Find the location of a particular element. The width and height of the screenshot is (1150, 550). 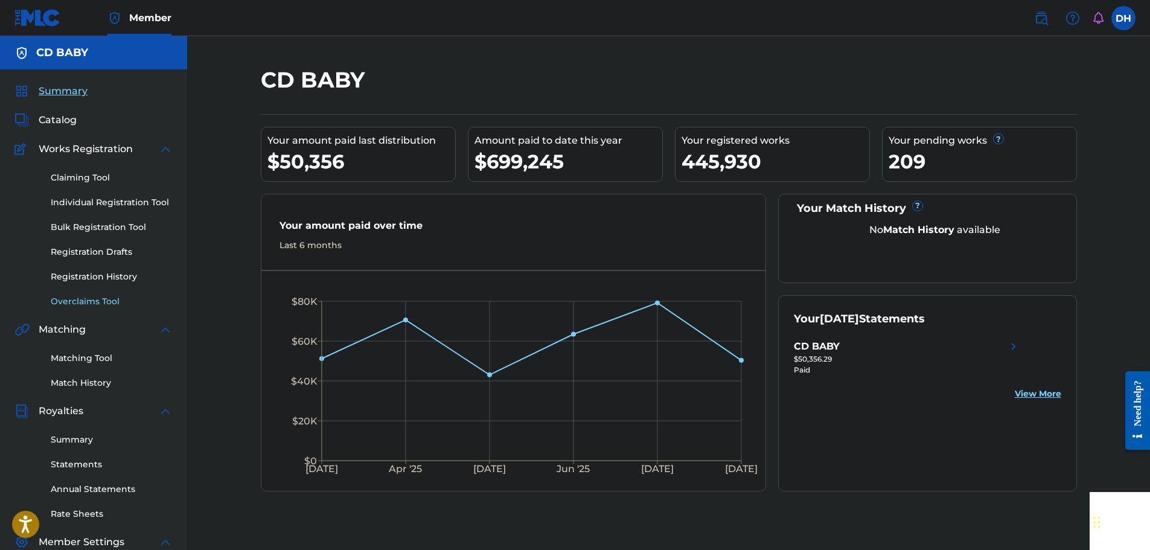

h2: CD BABY is located at coordinates (316, 80).